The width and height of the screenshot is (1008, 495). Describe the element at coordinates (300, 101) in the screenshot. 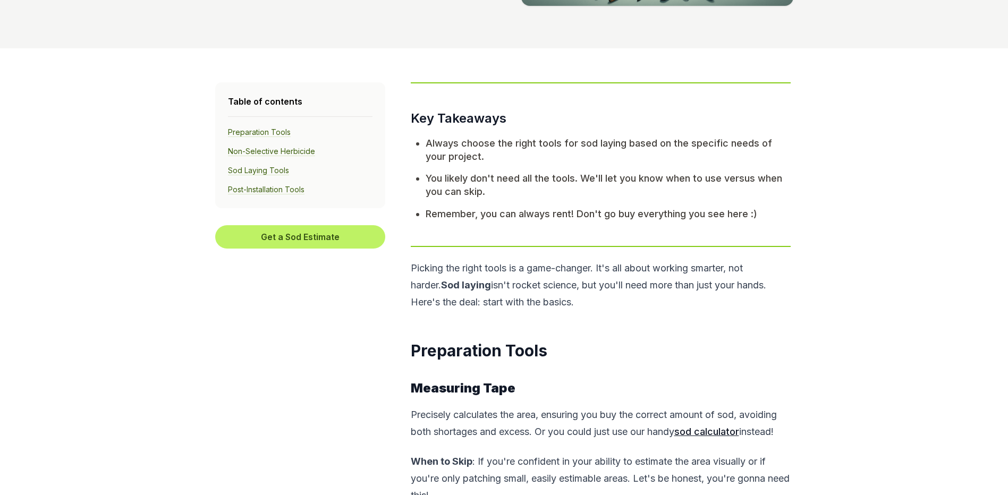

I see `h4: Table of contents` at that location.